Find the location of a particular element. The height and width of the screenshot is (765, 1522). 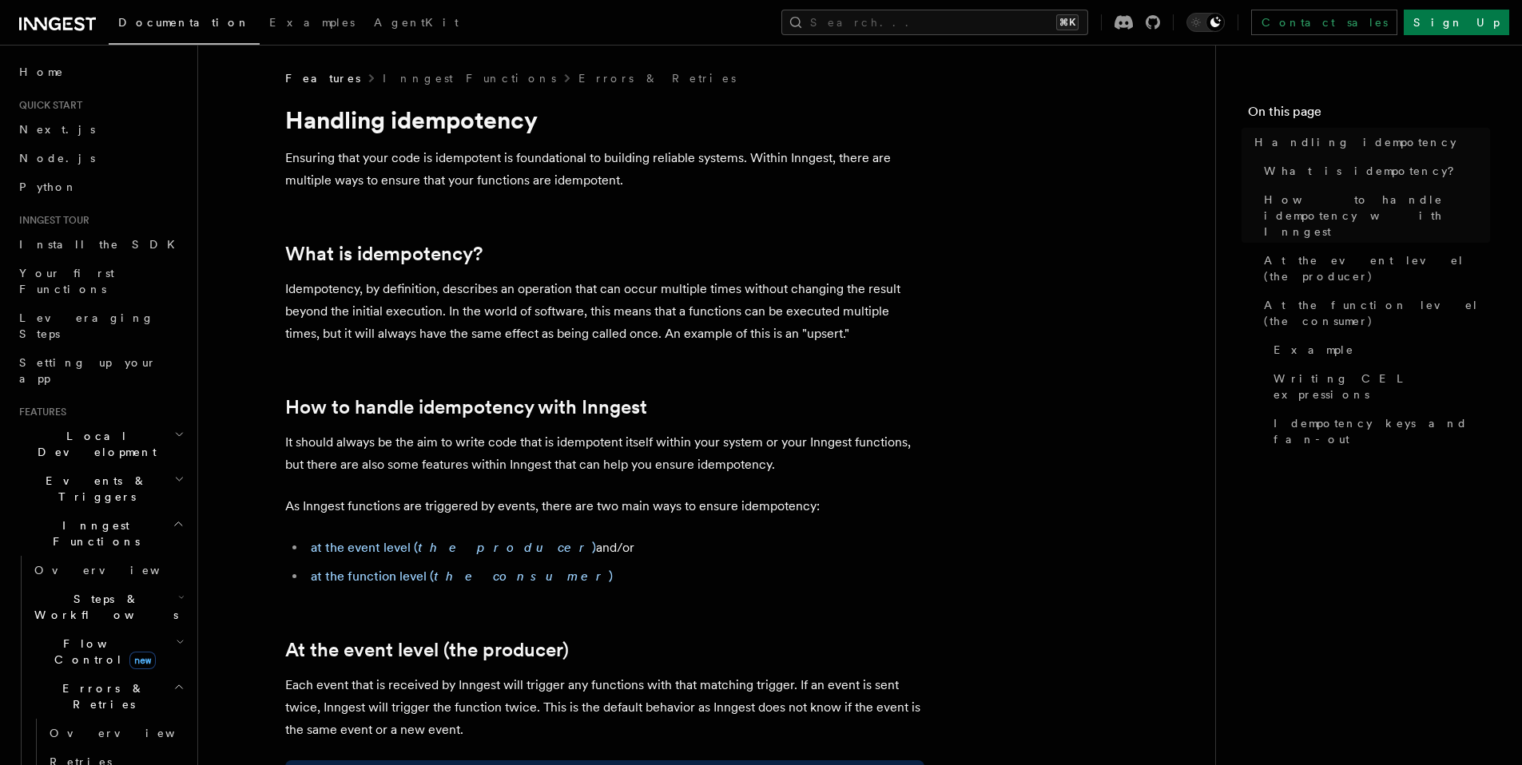

span: Python is located at coordinates (48, 187).